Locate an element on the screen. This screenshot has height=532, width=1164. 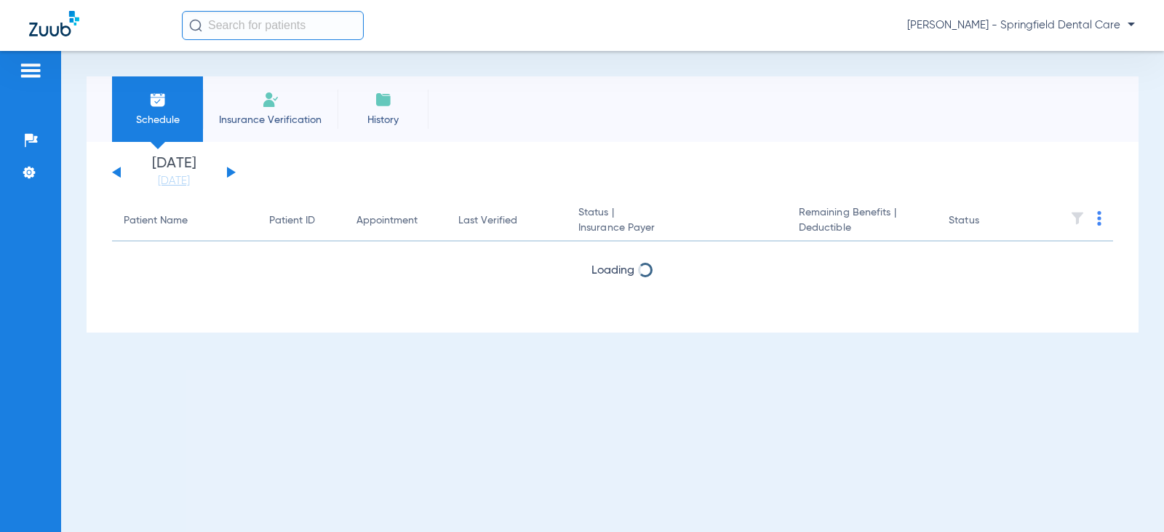
span: Deductible is located at coordinates (862, 228).